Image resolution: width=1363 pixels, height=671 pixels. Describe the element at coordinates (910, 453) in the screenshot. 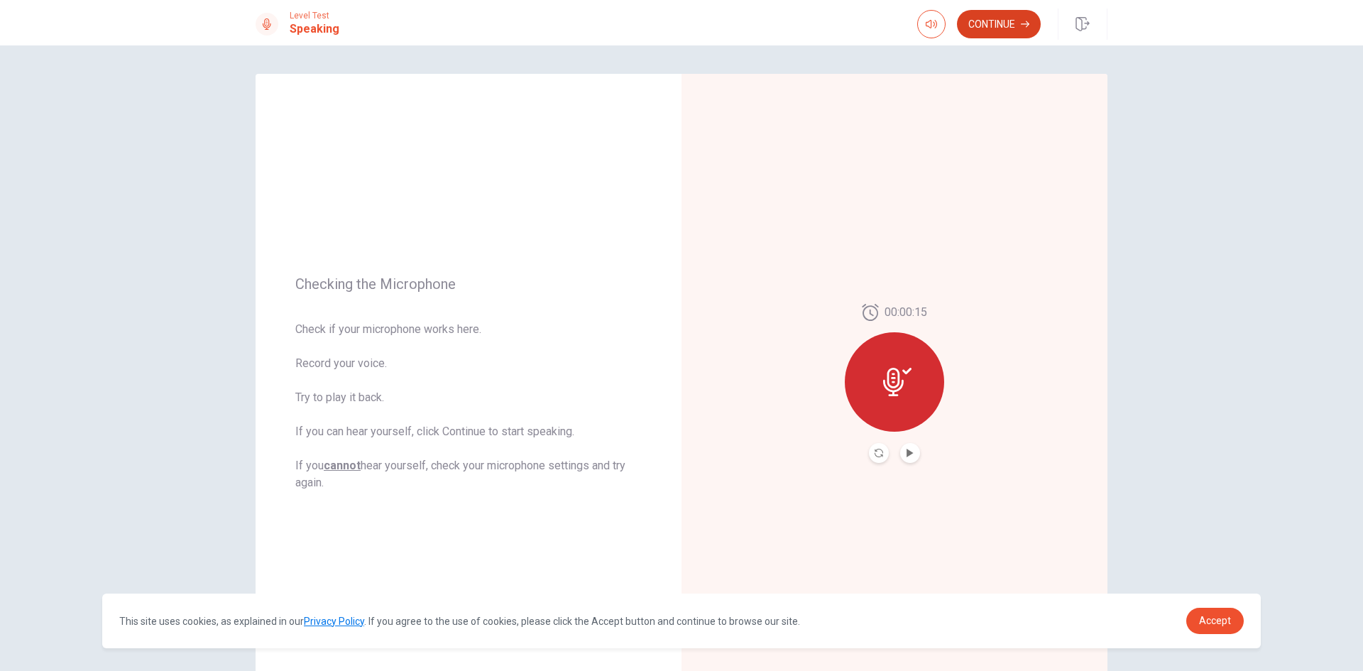

I see `button: Play Audio` at that location.